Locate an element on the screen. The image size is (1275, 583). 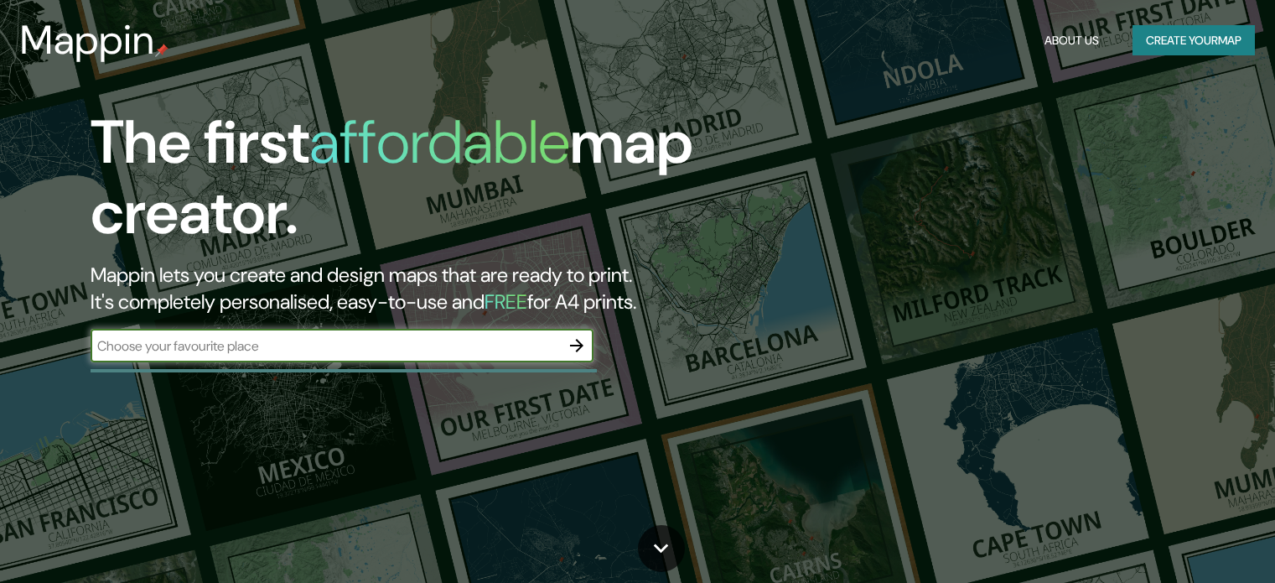
input: Choose your favourite place is located at coordinates (325, 345).